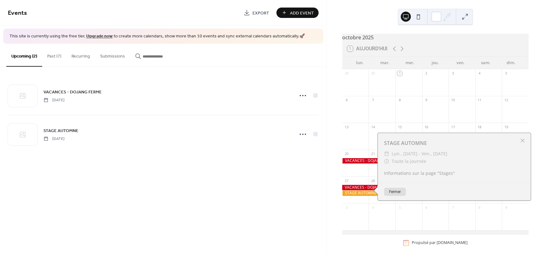 This screenshot has width=544, height=255. I want to click on div: 15, so click(400, 127).